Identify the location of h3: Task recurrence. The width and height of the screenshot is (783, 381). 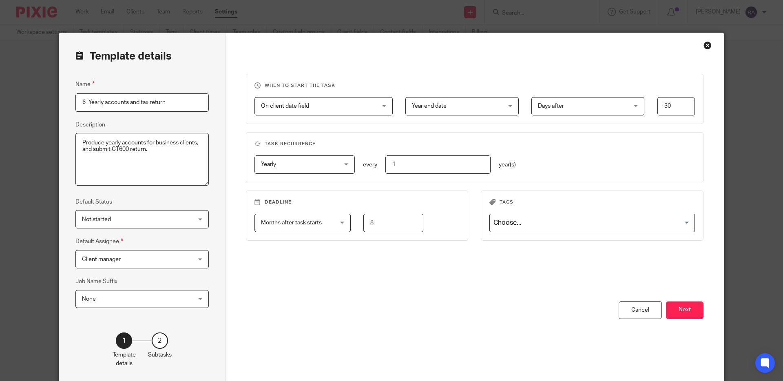
(475, 144).